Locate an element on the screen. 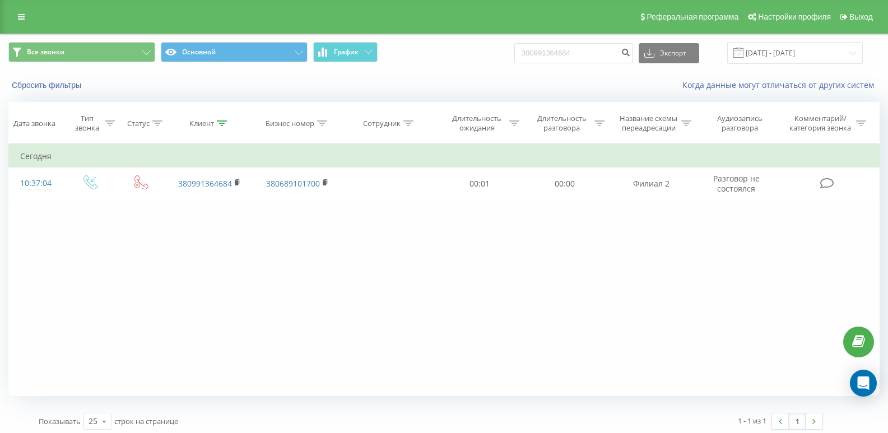  button: Сбросить фильтры is located at coordinates (48, 85).